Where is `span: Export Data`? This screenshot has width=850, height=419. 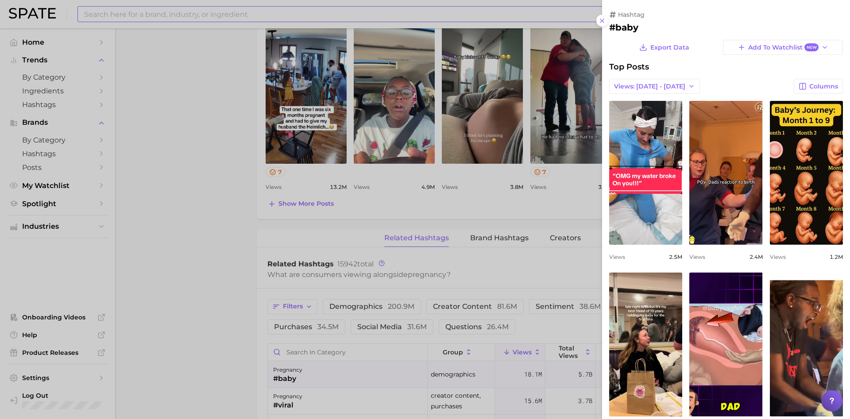
span: Export Data is located at coordinates (670, 47).